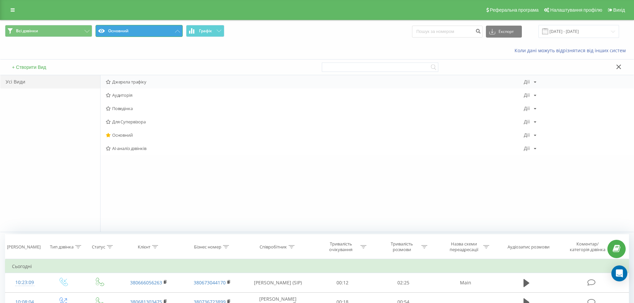 This screenshot has width=634, height=303. What do you see at coordinates (619, 273) in the screenshot?
I see `div: Open Intercom Messenger` at bounding box center [619, 273].